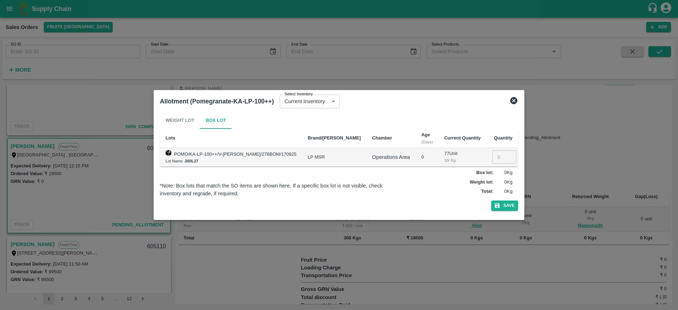 Image resolution: width=678 pixels, height=310 pixels. Describe the element at coordinates (170, 138) in the screenshot. I see `b: Lots` at that location.